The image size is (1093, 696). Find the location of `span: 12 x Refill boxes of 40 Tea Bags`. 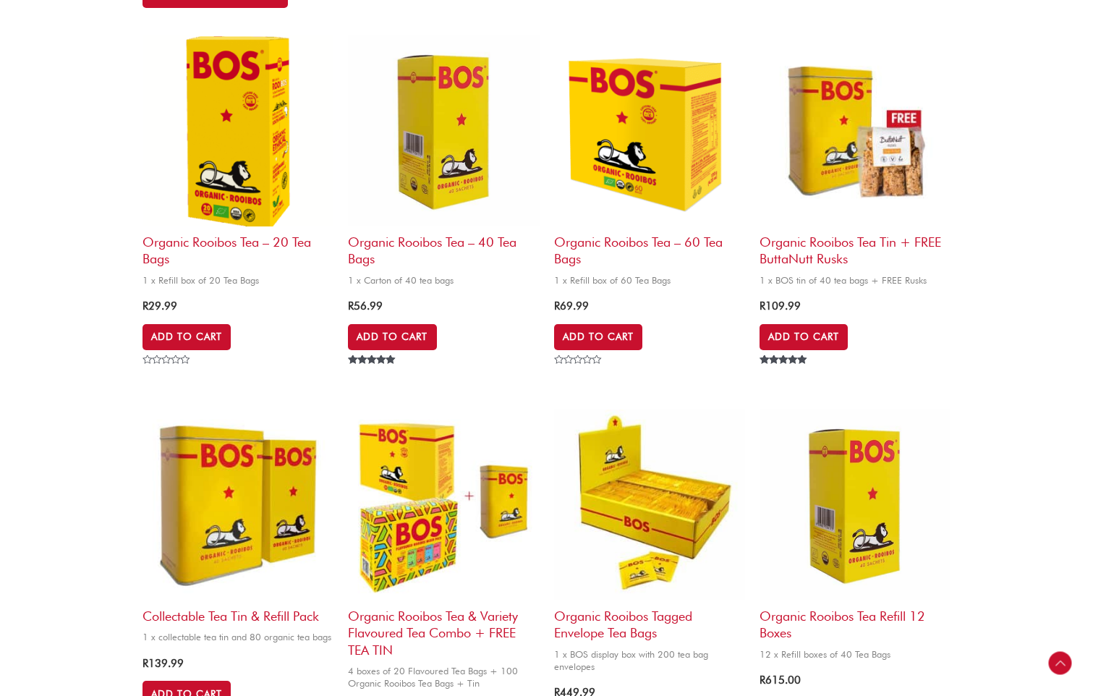

span: 12 x Refill boxes of 40 Tea Bags is located at coordinates (855, 654).